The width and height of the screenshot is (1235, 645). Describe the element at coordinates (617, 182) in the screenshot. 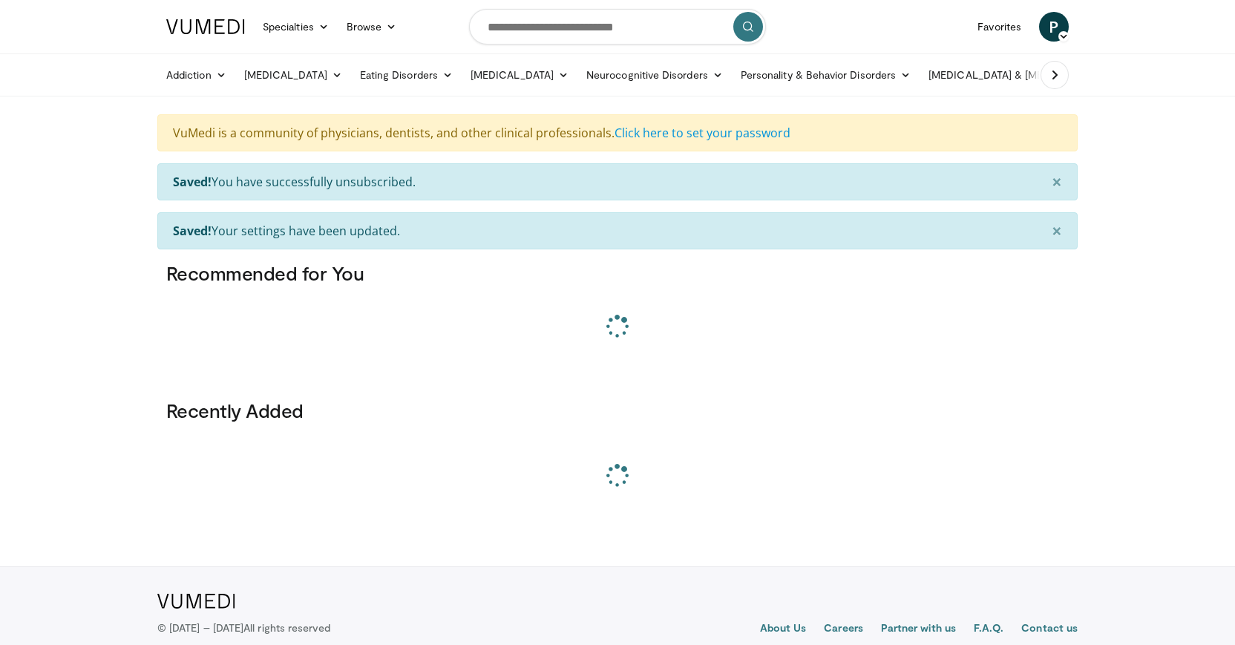

I see `div: You have successfully unsubscribed.` at that location.